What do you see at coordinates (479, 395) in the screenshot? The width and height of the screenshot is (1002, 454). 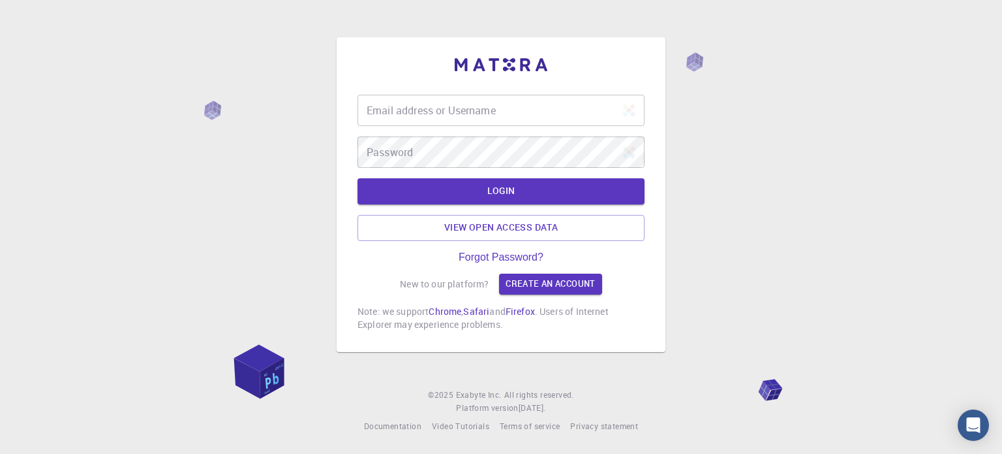 I see `a: Exabyte Inc.` at bounding box center [479, 395].